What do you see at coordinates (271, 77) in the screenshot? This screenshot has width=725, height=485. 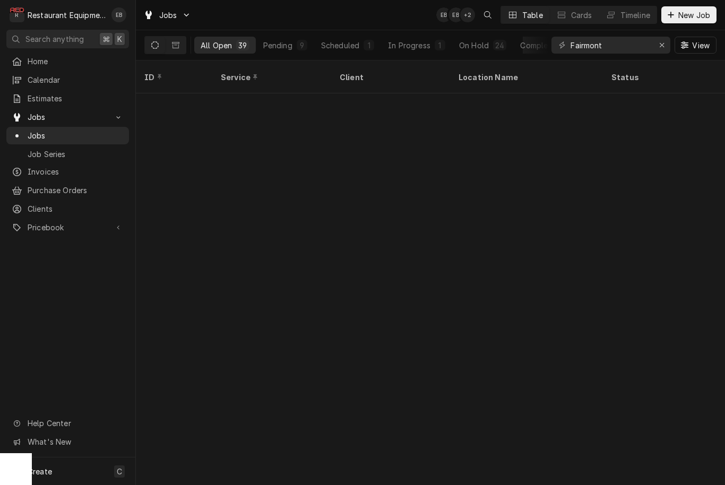 I see `div: Service` at bounding box center [271, 77].